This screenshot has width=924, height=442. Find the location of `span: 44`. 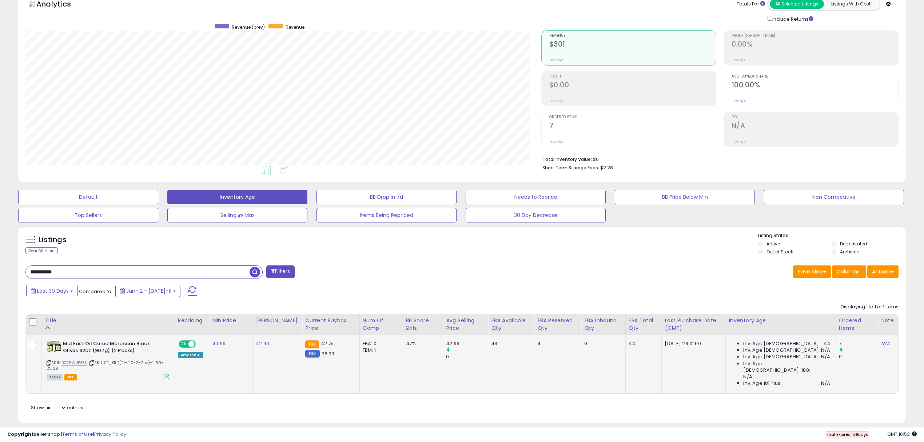

span: 44 is located at coordinates (827, 343).